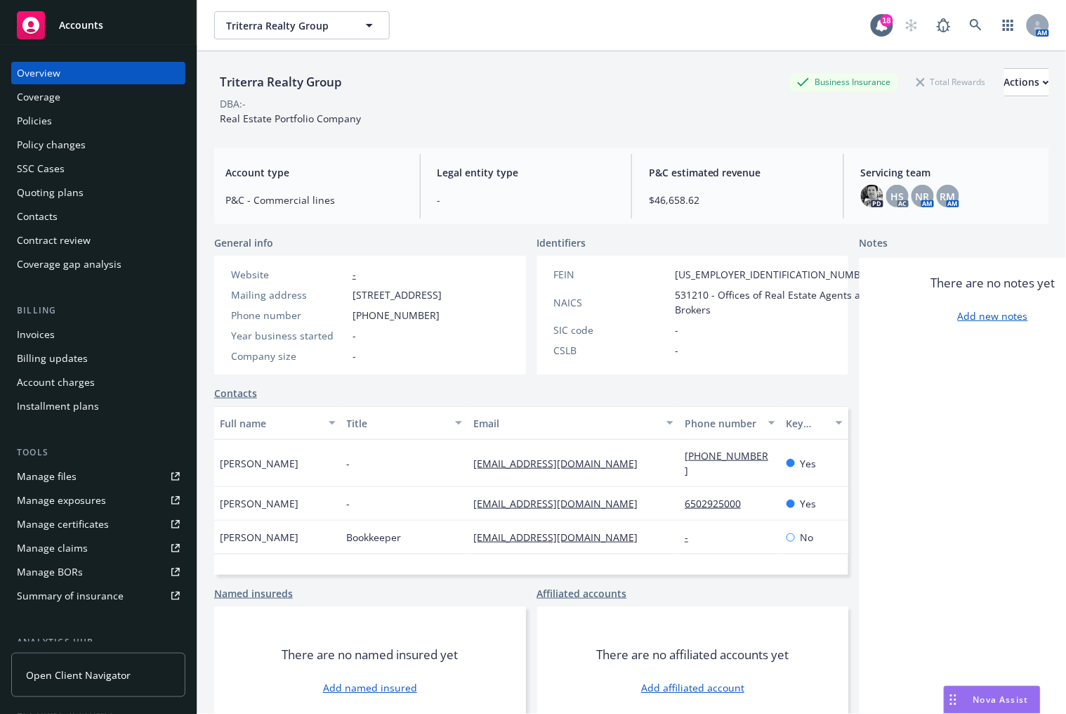 This screenshot has width=1066, height=714. What do you see at coordinates (582, 593) in the screenshot?
I see `a: Affiliated accounts` at bounding box center [582, 593].